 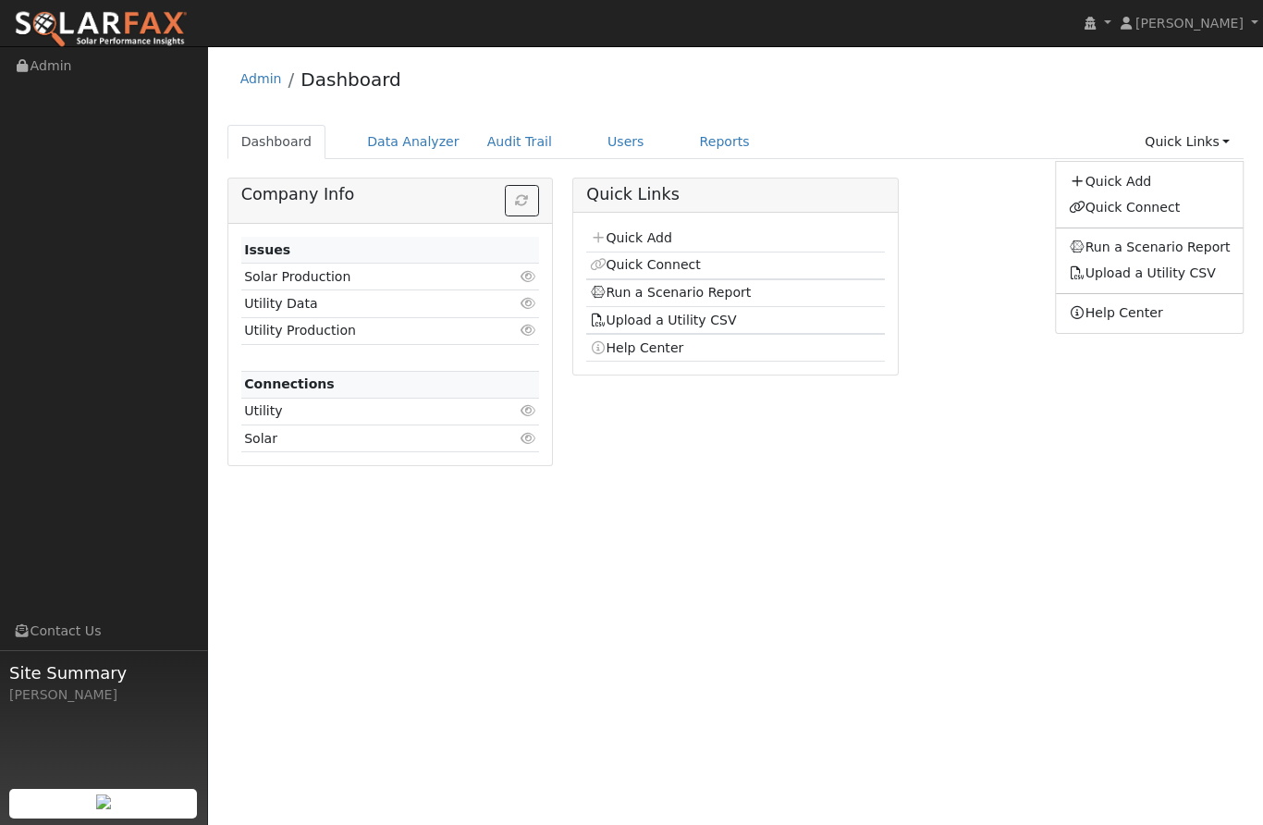 What do you see at coordinates (390, 194) in the screenshot?
I see `h5: Company Info` at bounding box center [390, 194].